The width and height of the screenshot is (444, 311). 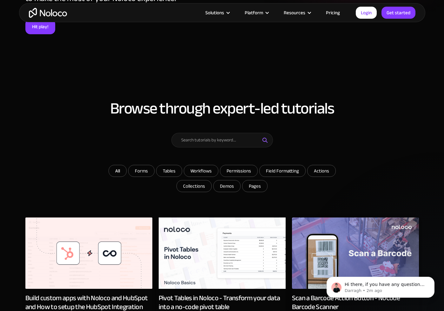 What do you see at coordinates (222, 108) in the screenshot?
I see `h2: Browse through expert-led tutorials` at bounding box center [222, 108].